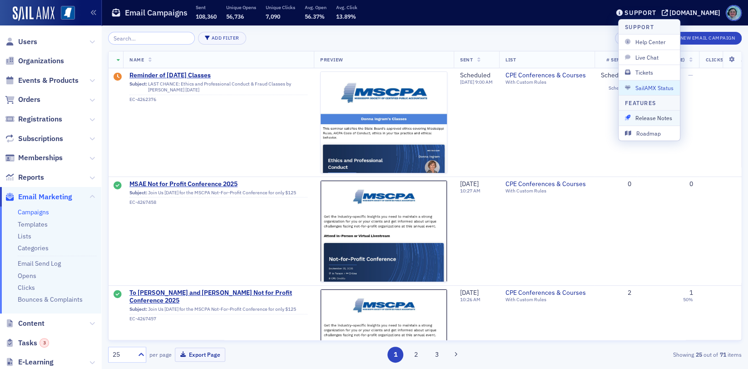  I want to click on h4: Features, so click(641, 103).